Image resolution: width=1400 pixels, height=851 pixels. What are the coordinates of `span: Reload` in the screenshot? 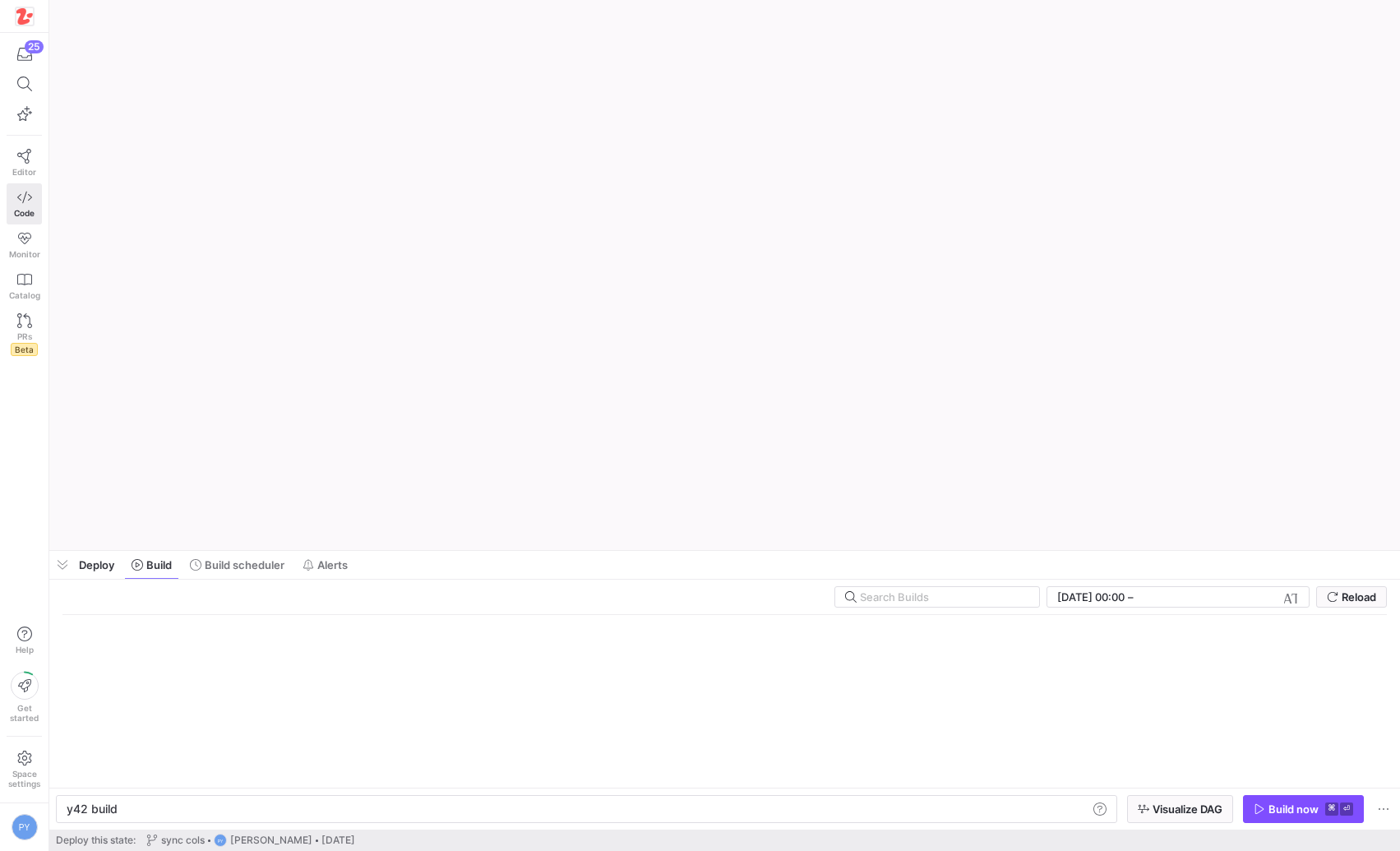 It's located at (1359, 597).